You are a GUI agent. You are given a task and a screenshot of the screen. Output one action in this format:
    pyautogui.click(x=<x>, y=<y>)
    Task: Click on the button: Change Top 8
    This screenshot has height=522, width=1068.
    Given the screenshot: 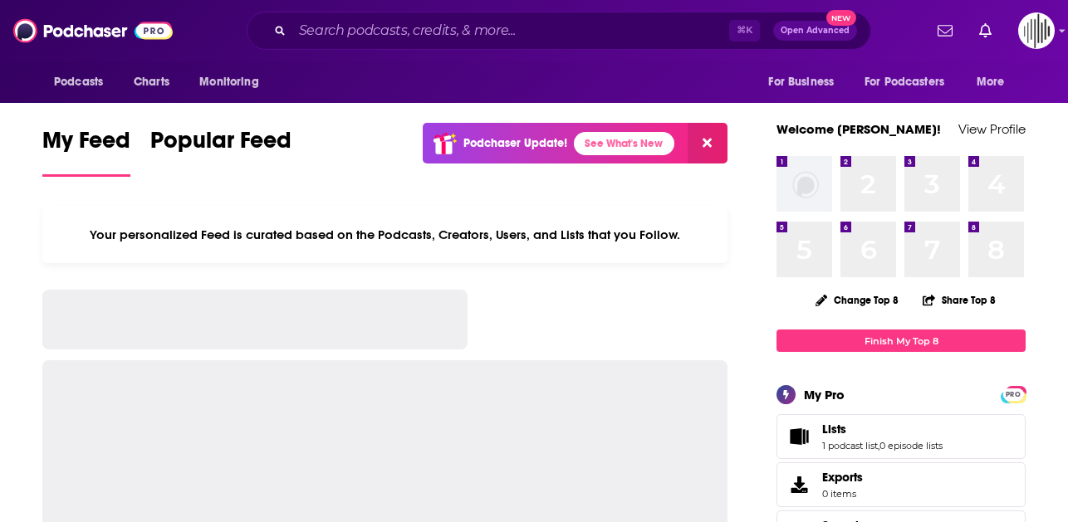 What is the action you would take?
    pyautogui.click(x=857, y=300)
    